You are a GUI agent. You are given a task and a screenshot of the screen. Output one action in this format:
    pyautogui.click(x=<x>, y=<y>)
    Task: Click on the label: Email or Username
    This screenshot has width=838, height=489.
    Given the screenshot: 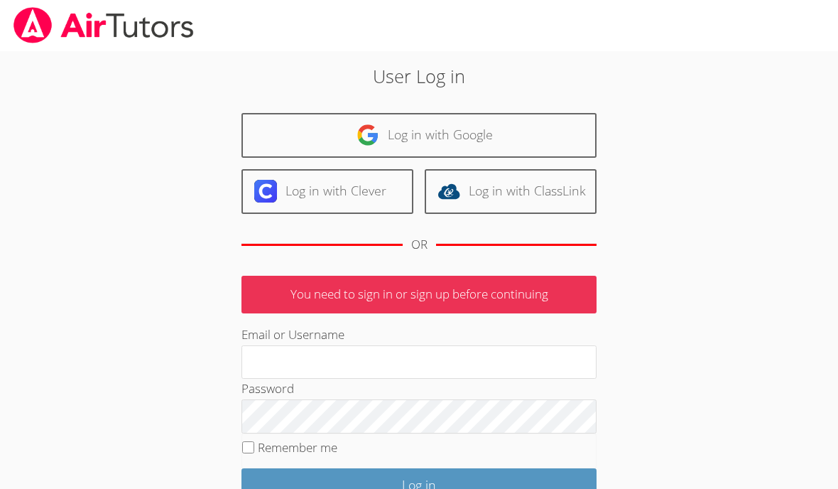 What is the action you would take?
    pyautogui.click(x=293, y=334)
    